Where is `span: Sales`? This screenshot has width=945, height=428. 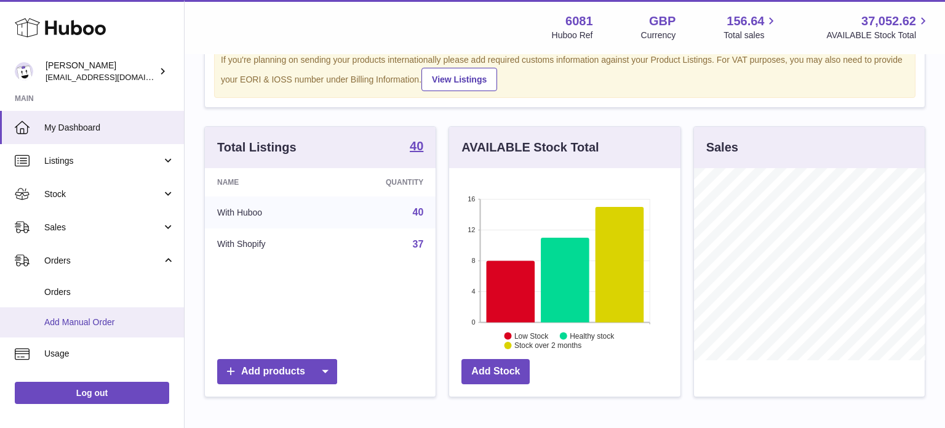
span: Sales is located at coordinates (103, 227).